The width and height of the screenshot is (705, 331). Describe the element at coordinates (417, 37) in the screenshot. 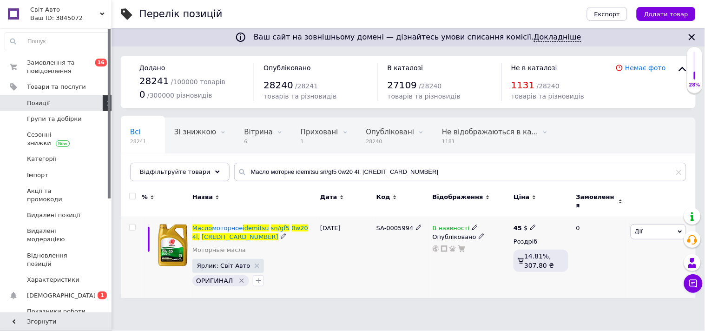

I see `span: Ваш сайт на зовнішньому домені — дізнайтесь умови списання комісії.` at that location.